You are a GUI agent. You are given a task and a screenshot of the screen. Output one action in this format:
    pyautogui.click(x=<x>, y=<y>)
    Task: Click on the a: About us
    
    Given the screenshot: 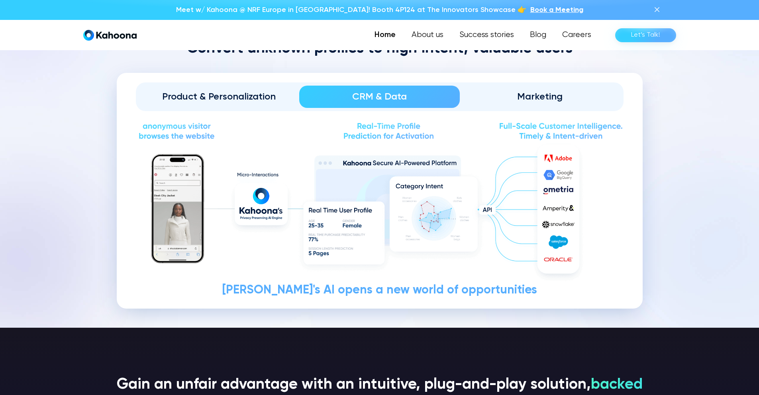 What is the action you would take?
    pyautogui.click(x=427, y=35)
    